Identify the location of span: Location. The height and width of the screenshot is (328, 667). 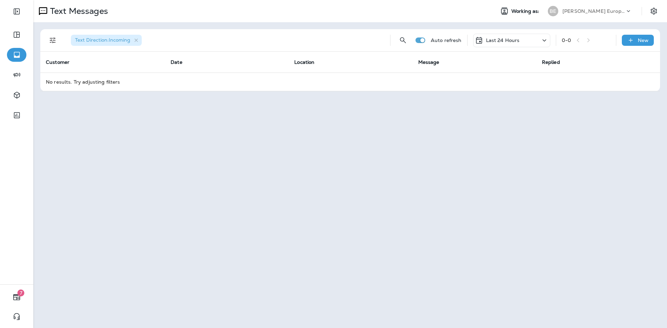
(304, 62).